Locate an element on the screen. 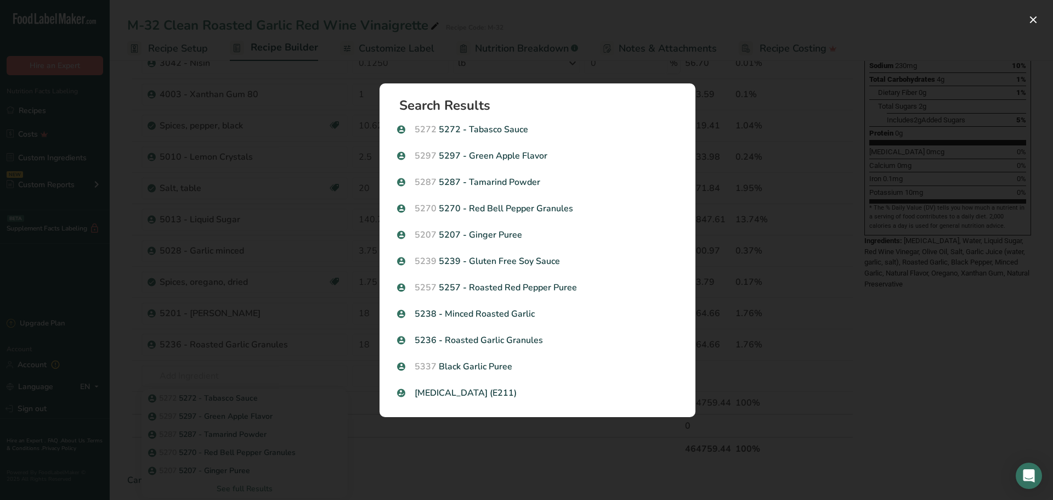 Image resolution: width=1053 pixels, height=500 pixels. p: 5236 - Roasted Garlic Granules is located at coordinates (537, 340).